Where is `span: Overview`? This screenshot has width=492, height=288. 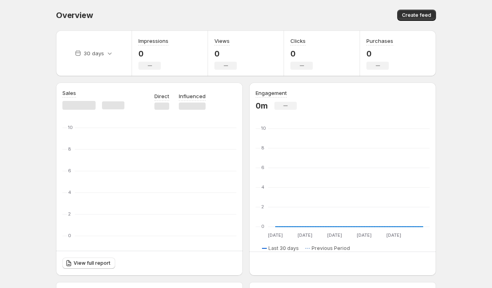
span: Overview is located at coordinates (74, 15).